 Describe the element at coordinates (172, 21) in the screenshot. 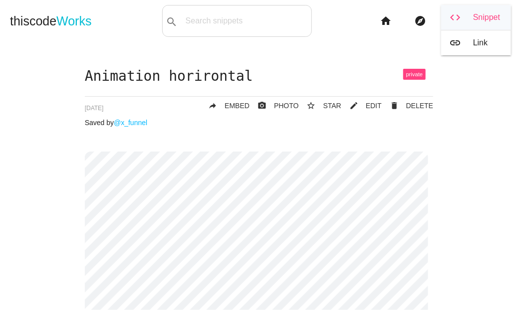

I see `button: search` at that location.